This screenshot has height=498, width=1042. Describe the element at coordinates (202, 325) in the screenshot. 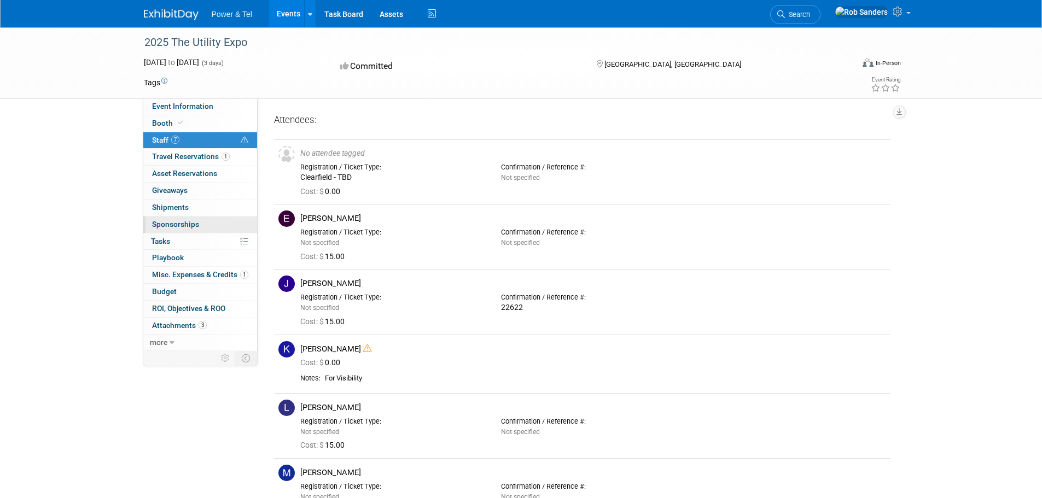

I see `span: 3` at that location.